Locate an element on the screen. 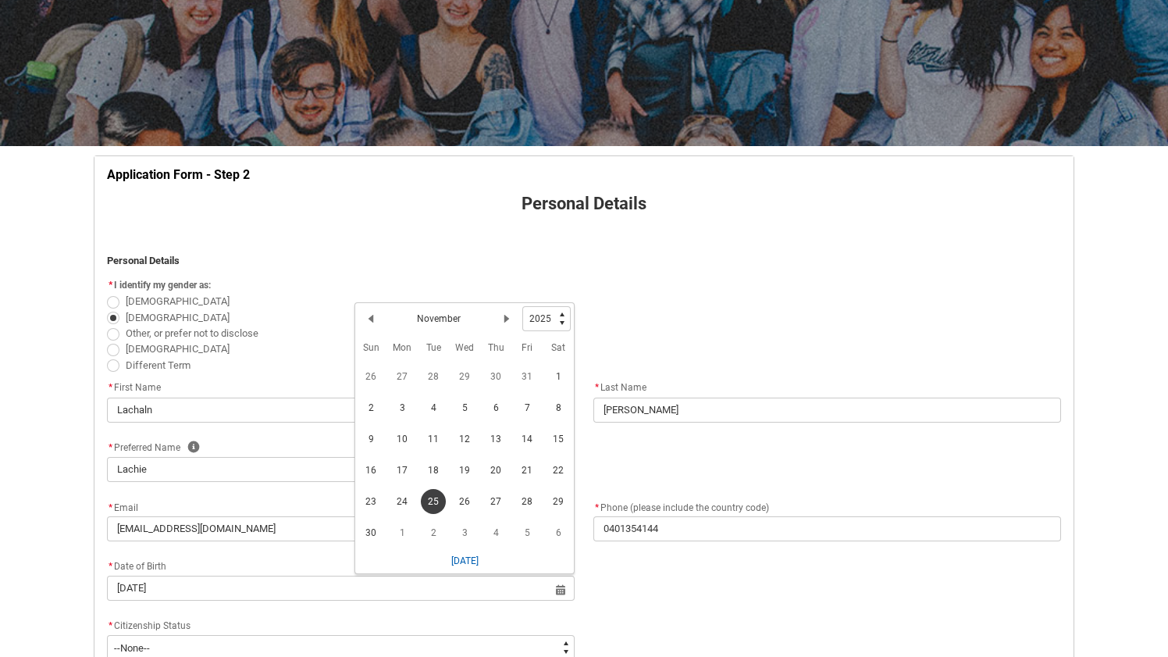 The image size is (1168, 657). td: 2025-11-21 is located at coordinates (527, 470).